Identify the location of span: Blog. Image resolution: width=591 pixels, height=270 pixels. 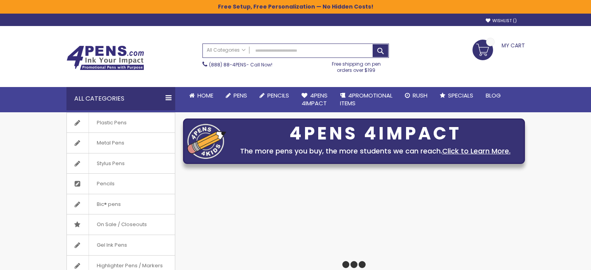
(493, 95).